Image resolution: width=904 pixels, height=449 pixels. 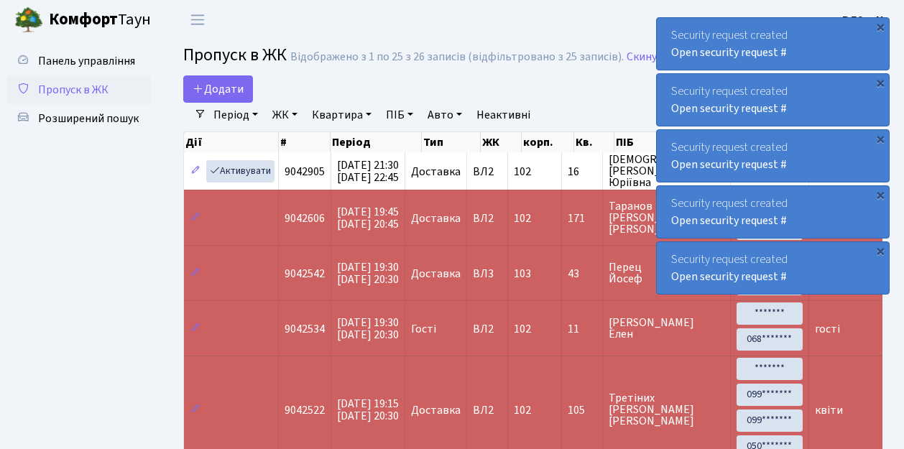 What do you see at coordinates (305, 274) in the screenshot?
I see `span: 9042542` at bounding box center [305, 274].